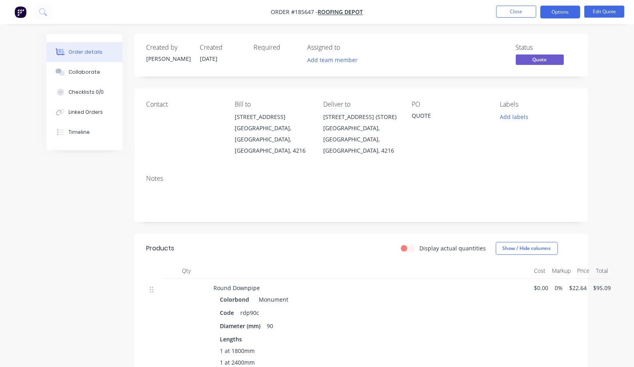 The width and height of the screenshot is (634, 367). What do you see at coordinates (294, 12) in the screenshot?
I see `span: Order #185647 -` at bounding box center [294, 12].